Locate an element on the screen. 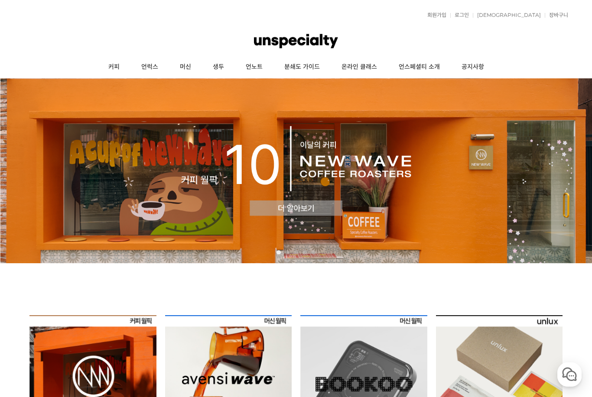 The image size is (592, 397). a: 4 is located at coordinates (305, 253).